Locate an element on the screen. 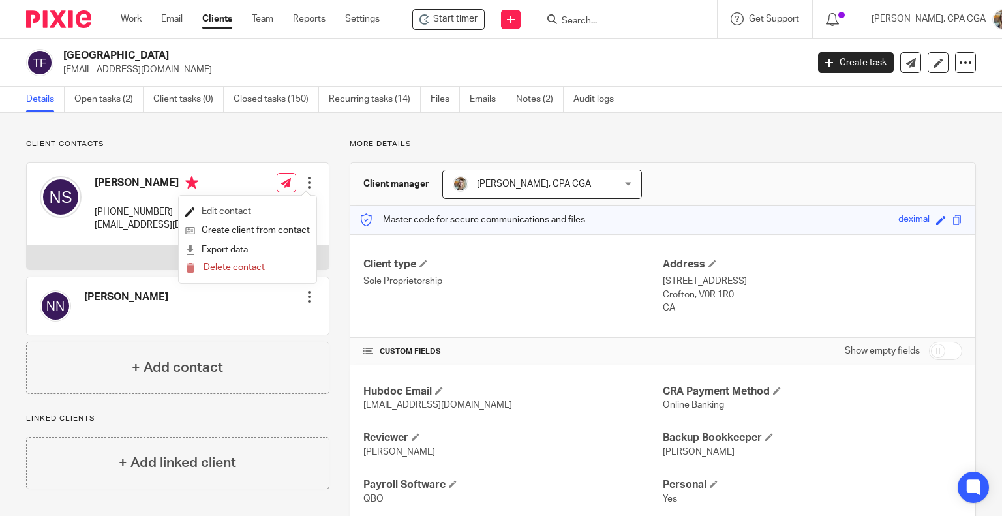 The width and height of the screenshot is (1002, 516). a: Clients is located at coordinates (217, 19).